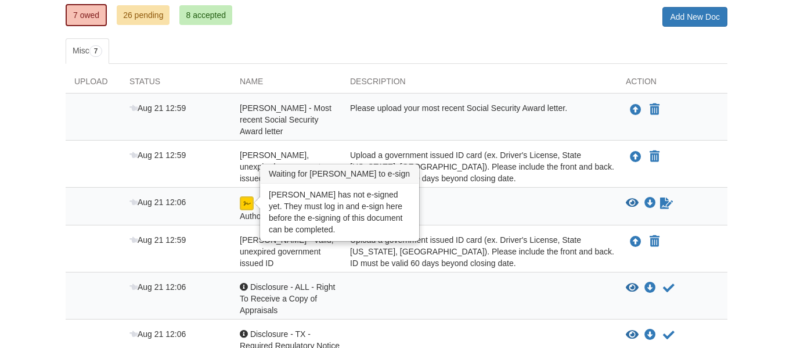 Image resolution: width=793 pixels, height=348 pixels. Describe the element at coordinates (93, 84) in the screenshot. I see `div: Upload` at that location.